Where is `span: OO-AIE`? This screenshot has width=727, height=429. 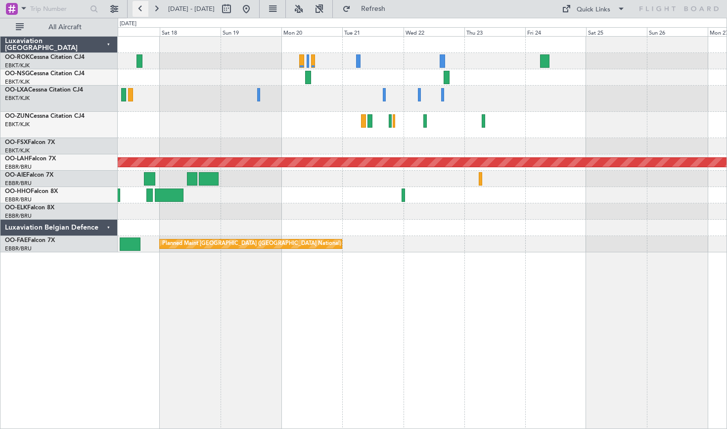
span: OO-AIE is located at coordinates (15, 175).